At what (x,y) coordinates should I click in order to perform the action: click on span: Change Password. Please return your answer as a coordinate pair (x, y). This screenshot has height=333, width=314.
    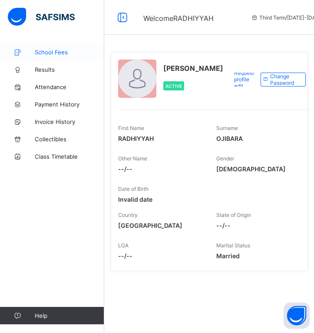
    Looking at the image, I should click on (285, 79).